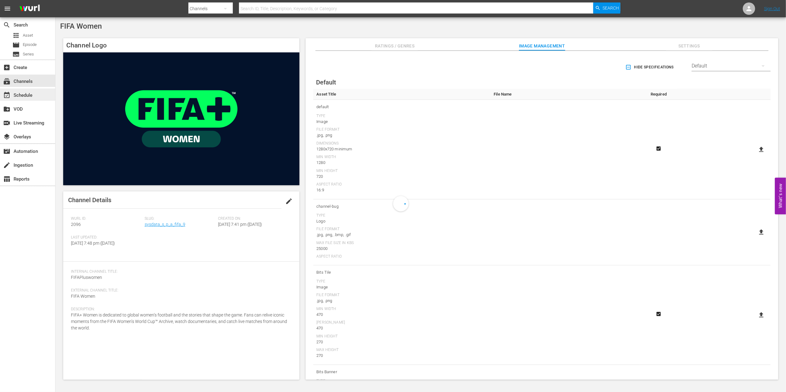  What do you see at coordinates (106, 219) in the screenshot?
I see `span: Wurl ID:` at bounding box center [106, 219].